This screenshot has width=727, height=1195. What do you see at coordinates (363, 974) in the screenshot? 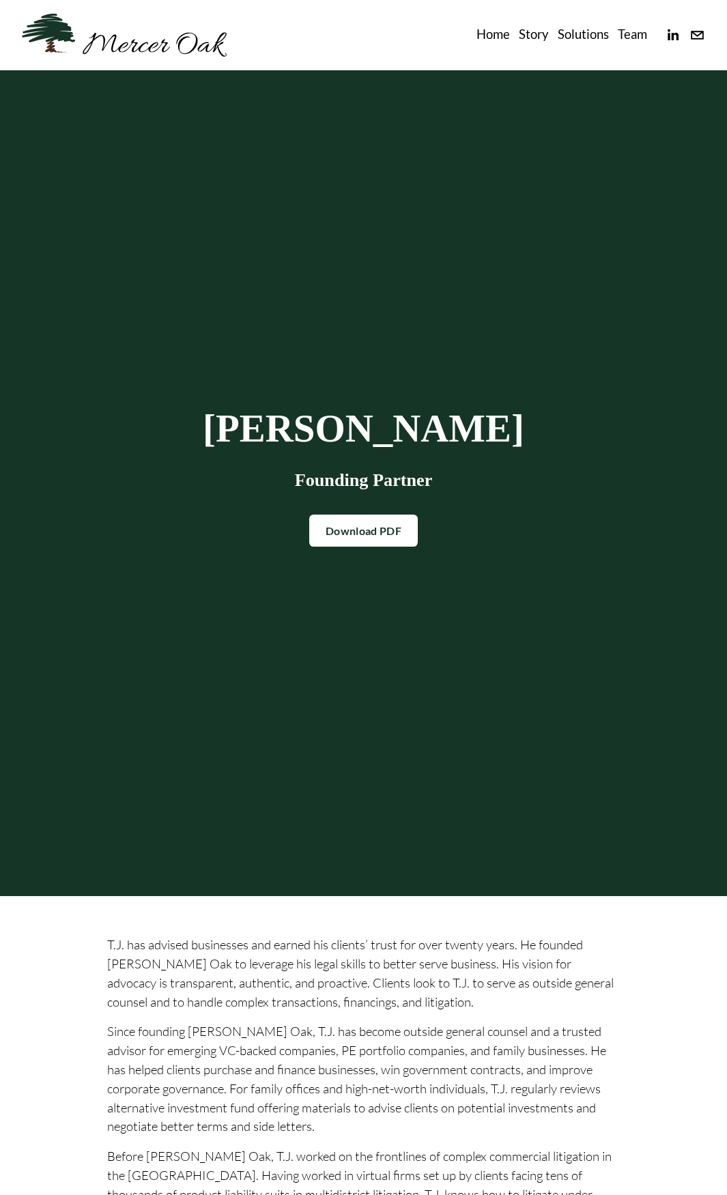
I see `p: T.J. has advised businesses and earned his clients’ trust for over twenty years. He founded [PERS...` at bounding box center [363, 974].